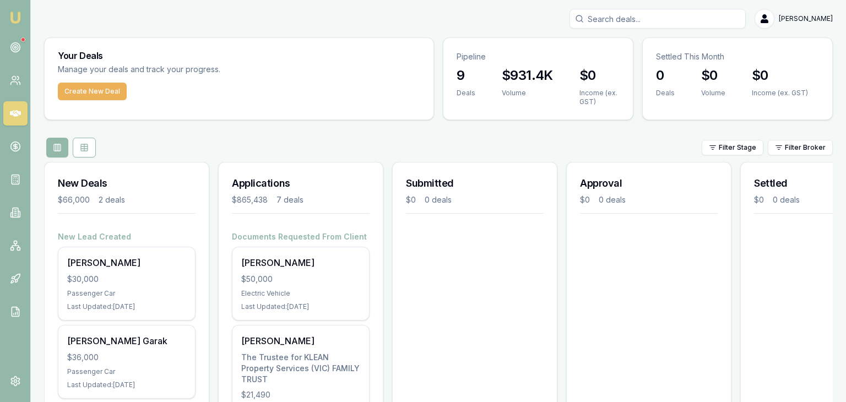 Image resolution: width=846 pixels, height=402 pixels. I want to click on h3: New Deals, so click(127, 183).